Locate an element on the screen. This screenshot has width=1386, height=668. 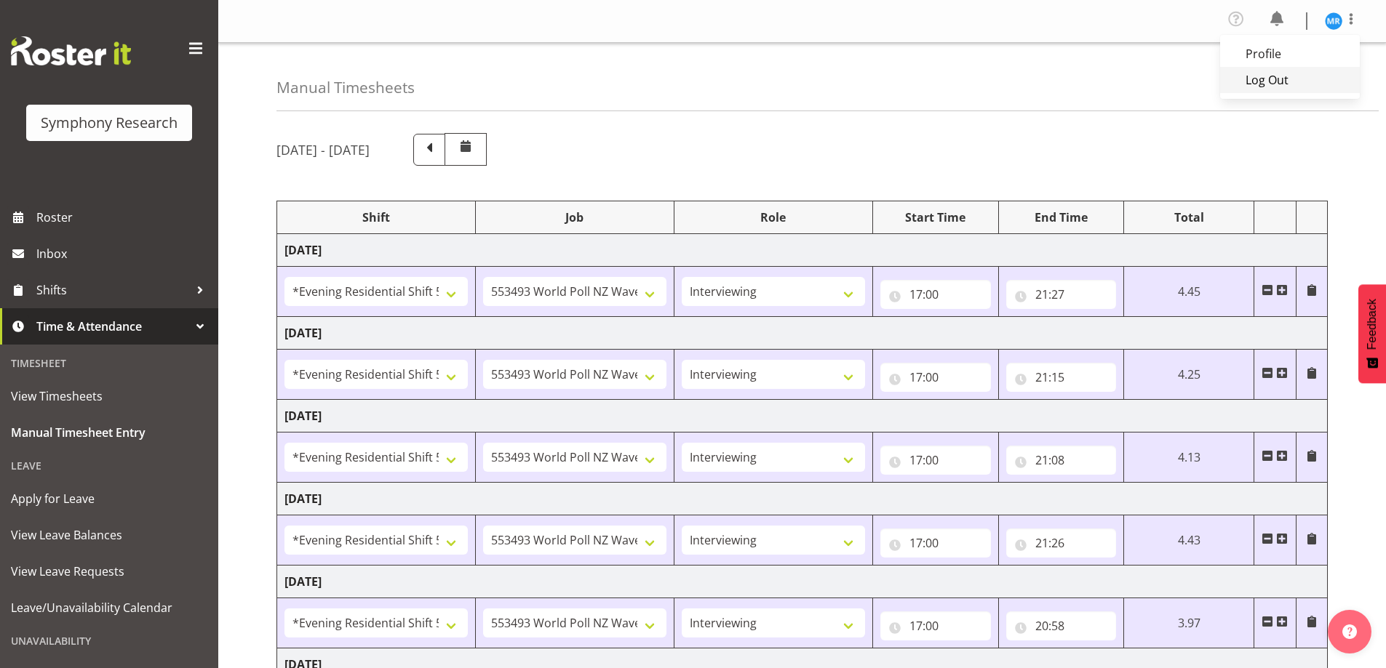
td: 4.43 is located at coordinates (1188, 540).